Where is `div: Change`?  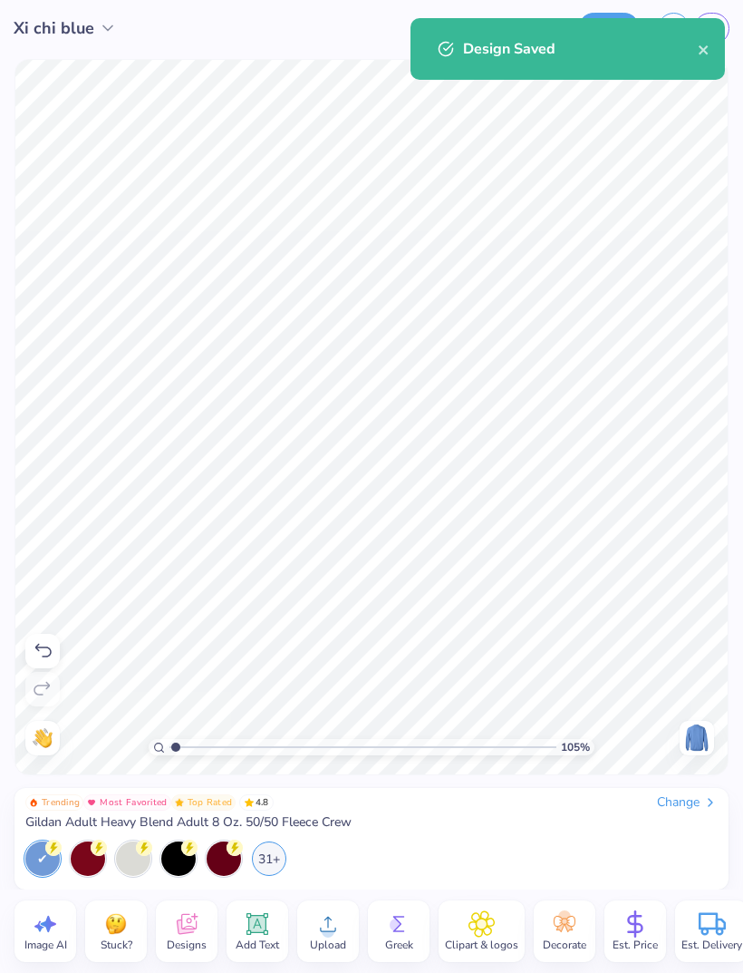 div: Change is located at coordinates (687, 802).